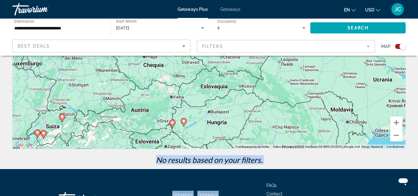  What do you see at coordinates (193, 9) in the screenshot?
I see `a: Getaways Plus` at bounding box center [193, 9].